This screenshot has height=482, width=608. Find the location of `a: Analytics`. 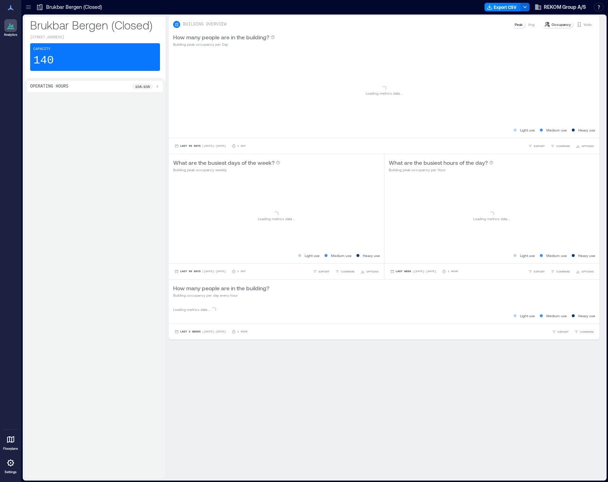

a: Analytics is located at coordinates (11, 28).